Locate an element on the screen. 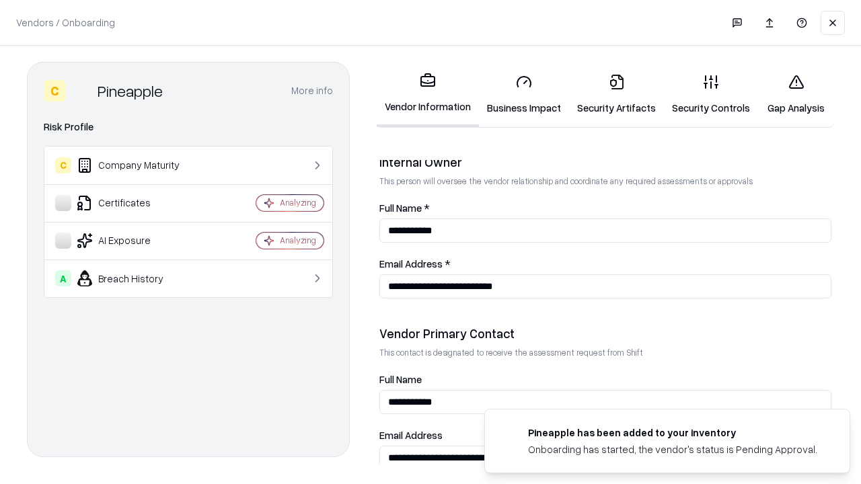  img: pineappleenergy.com is located at coordinates (509, 434).